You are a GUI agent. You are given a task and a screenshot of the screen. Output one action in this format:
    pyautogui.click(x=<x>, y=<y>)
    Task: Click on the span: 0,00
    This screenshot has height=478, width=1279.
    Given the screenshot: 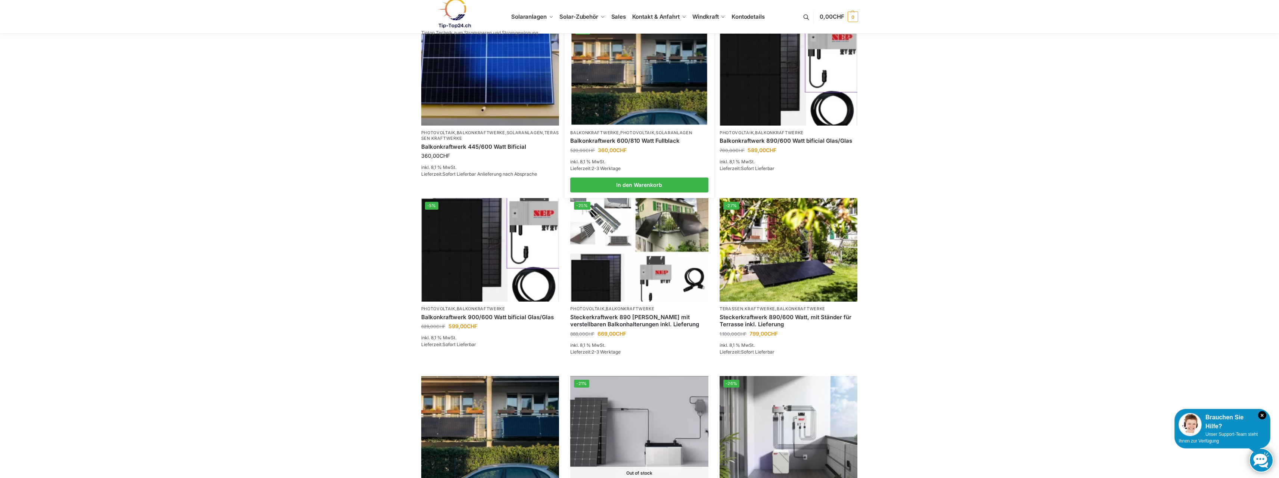 What is the action you would take?
    pyautogui.click(x=832, y=16)
    